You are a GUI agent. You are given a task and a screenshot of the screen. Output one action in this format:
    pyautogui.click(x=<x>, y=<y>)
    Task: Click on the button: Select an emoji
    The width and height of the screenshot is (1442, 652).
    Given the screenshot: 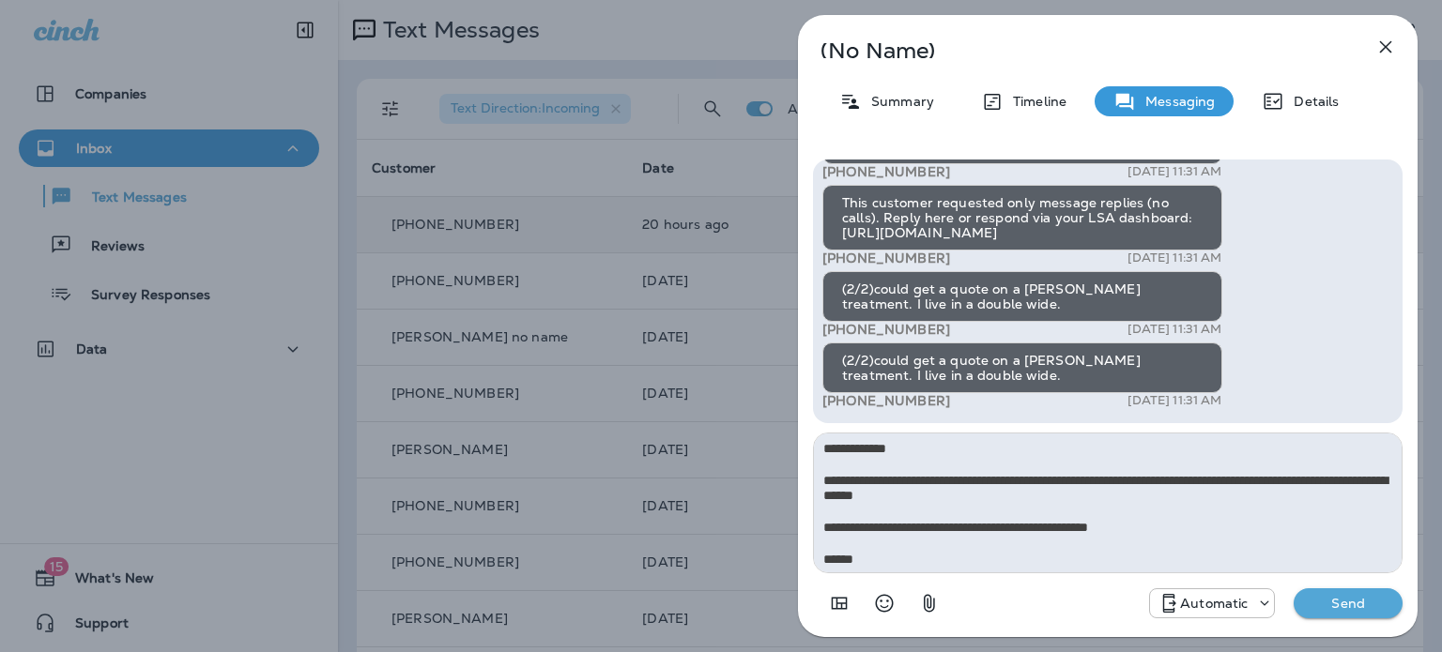 What is the action you would take?
    pyautogui.click(x=884, y=604)
    